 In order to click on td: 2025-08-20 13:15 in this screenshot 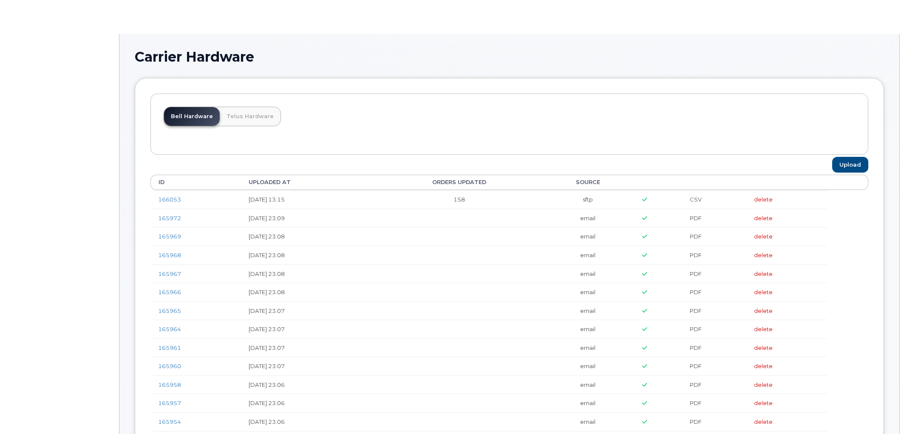, I will do `click(309, 199)`.